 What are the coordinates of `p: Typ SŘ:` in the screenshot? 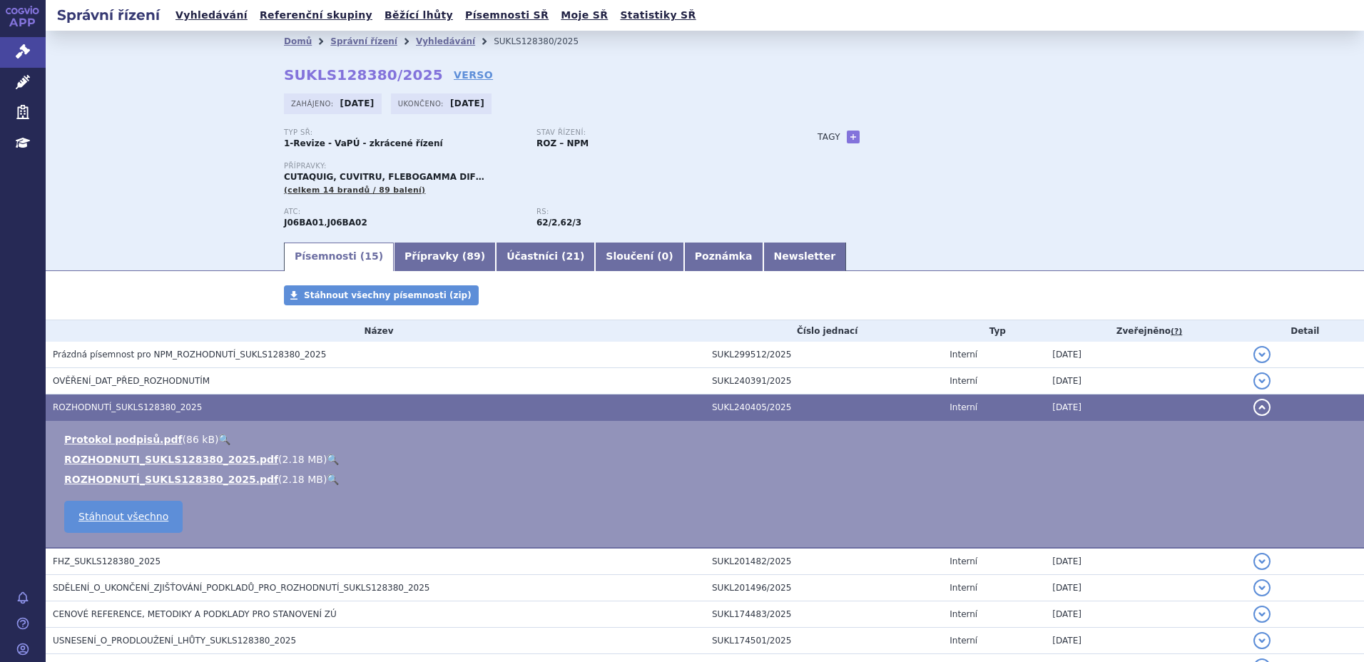 It's located at (403, 133).